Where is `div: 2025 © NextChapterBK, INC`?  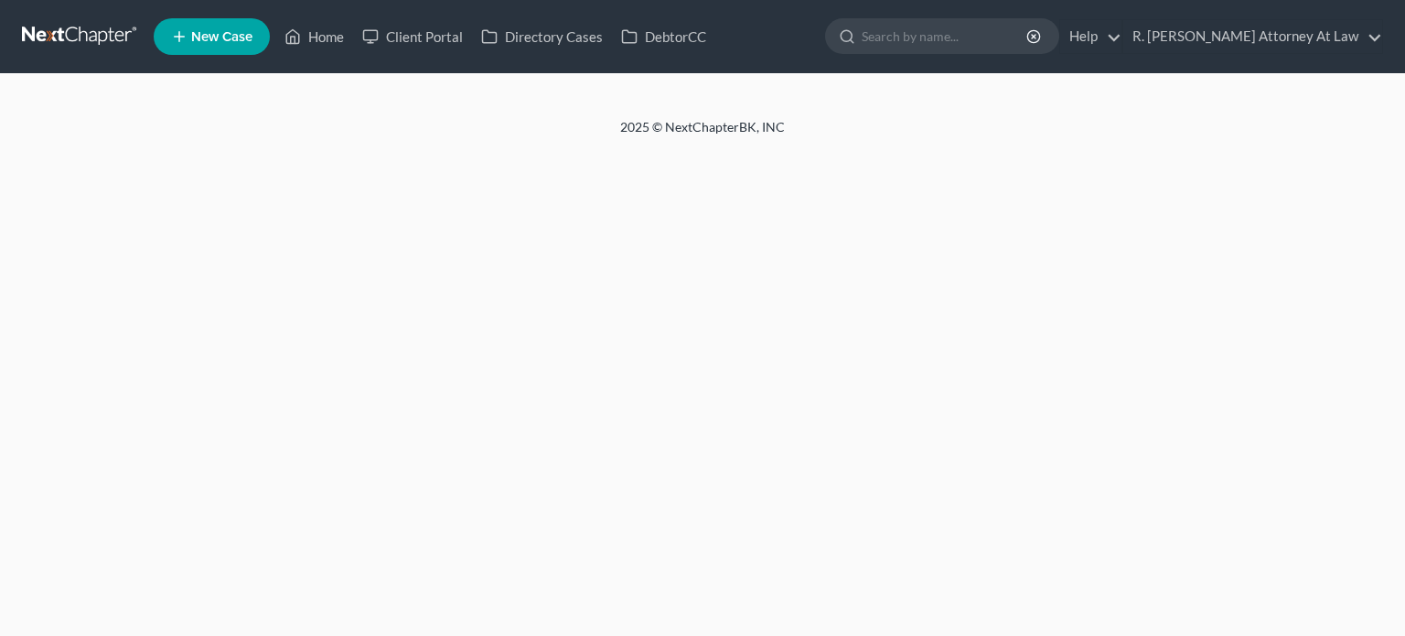
div: 2025 © NextChapterBK, INC is located at coordinates (703, 134).